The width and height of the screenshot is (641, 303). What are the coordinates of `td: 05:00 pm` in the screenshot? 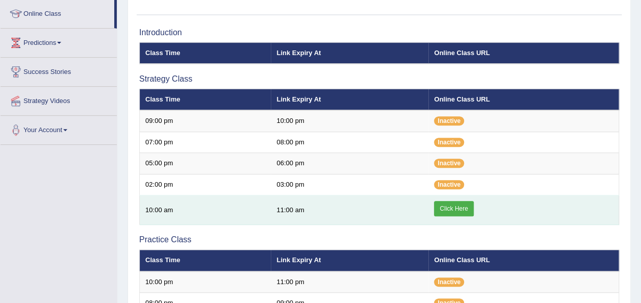 It's located at (206, 164).